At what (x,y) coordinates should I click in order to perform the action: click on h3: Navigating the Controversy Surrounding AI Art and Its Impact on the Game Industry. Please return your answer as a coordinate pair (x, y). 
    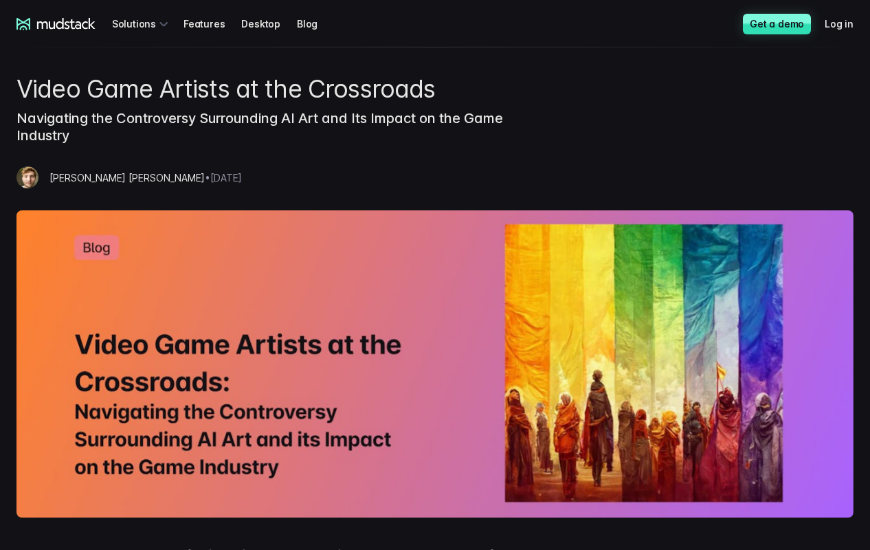
    Looking at the image, I should click on (262, 124).